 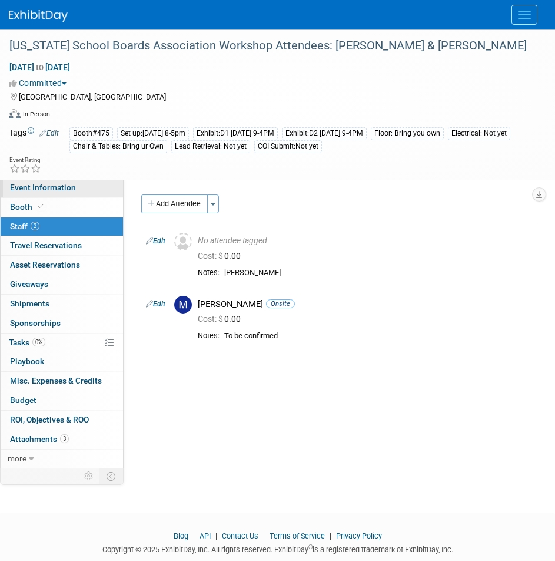 What do you see at coordinates (17, 458) in the screenshot?
I see `span: more` at bounding box center [17, 458].